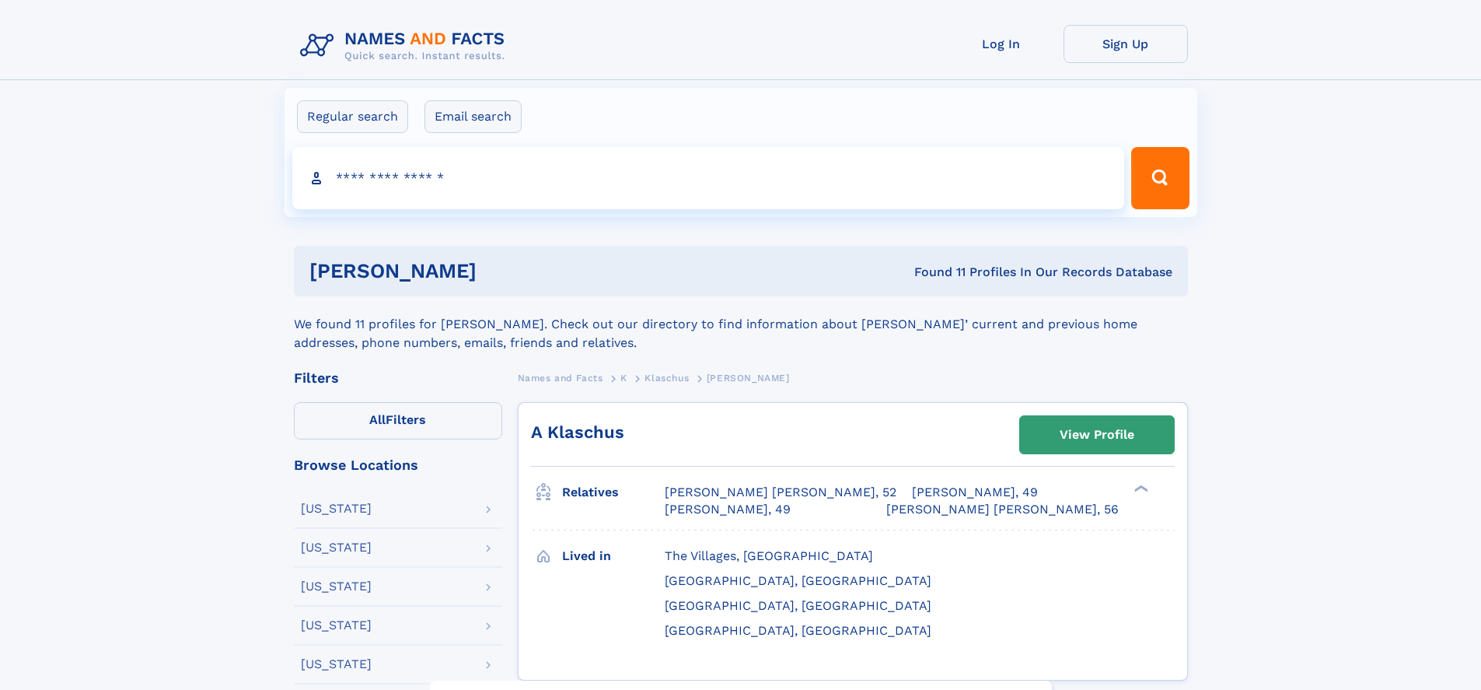 The height and width of the screenshot is (690, 1481). Describe the element at coordinates (1002, 44) in the screenshot. I see `a: Log In` at that location.